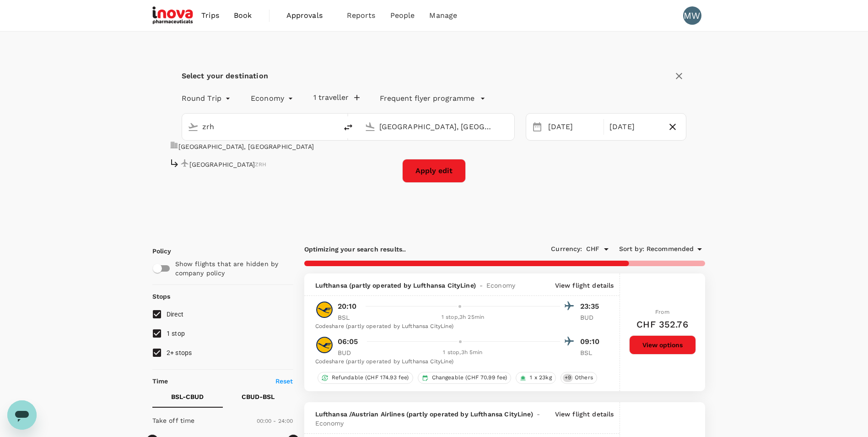  What do you see at coordinates (670, 249) in the screenshot?
I see `span: Recommended` at bounding box center [670, 249].